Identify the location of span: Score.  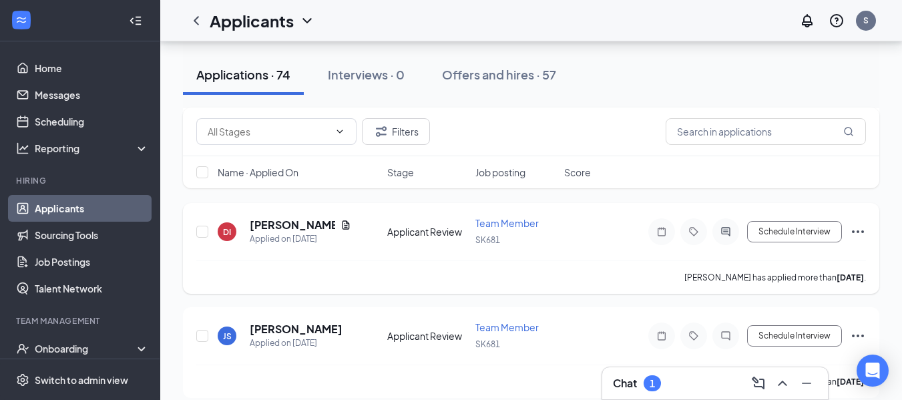
(577, 172).